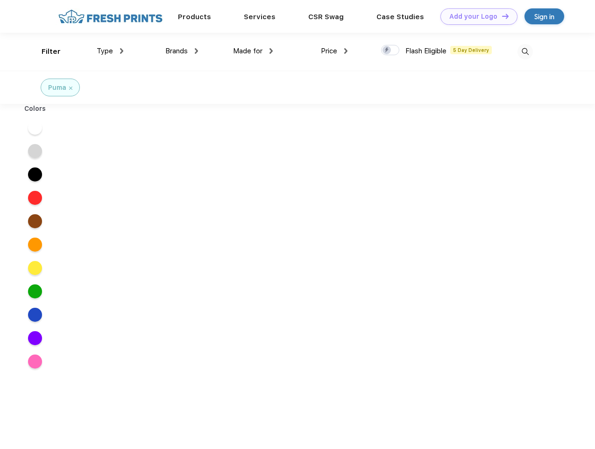 The width and height of the screenshot is (595, 449). I want to click on span: Brands, so click(177, 51).